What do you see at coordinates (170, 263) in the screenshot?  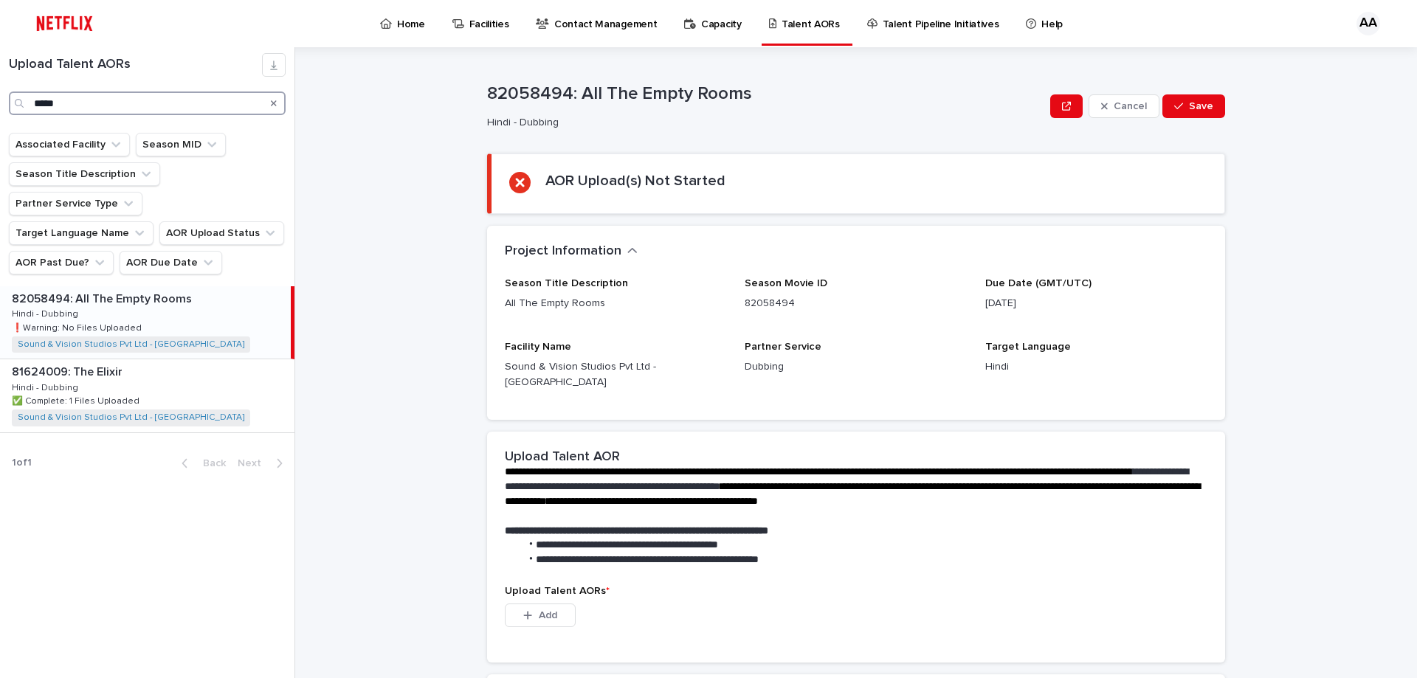 I see `button: AOR Due Date` at bounding box center [170, 263].